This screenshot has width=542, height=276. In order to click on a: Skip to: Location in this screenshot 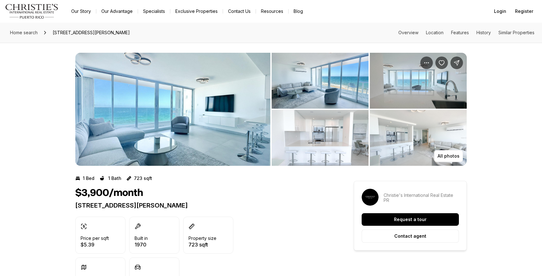, I will do `click(435, 32)`.